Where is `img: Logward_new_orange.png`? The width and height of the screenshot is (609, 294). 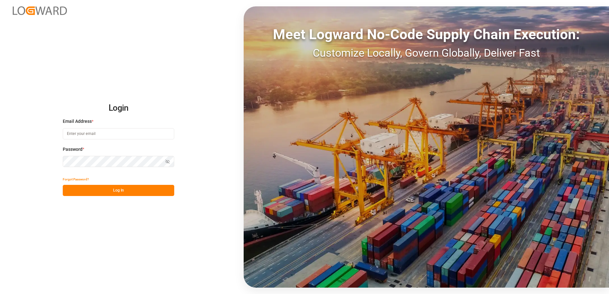
img: Logward_new_orange.png is located at coordinates (40, 11).